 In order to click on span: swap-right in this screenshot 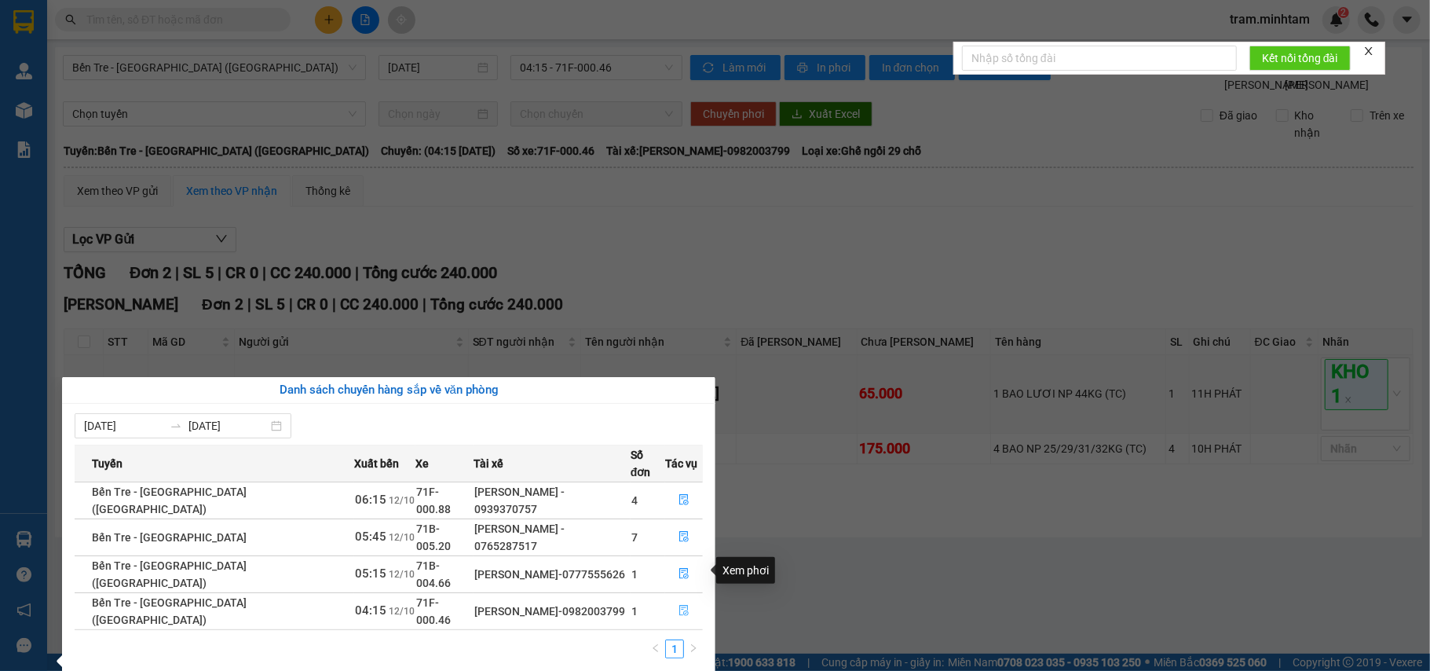, I will do `click(176, 426)`.